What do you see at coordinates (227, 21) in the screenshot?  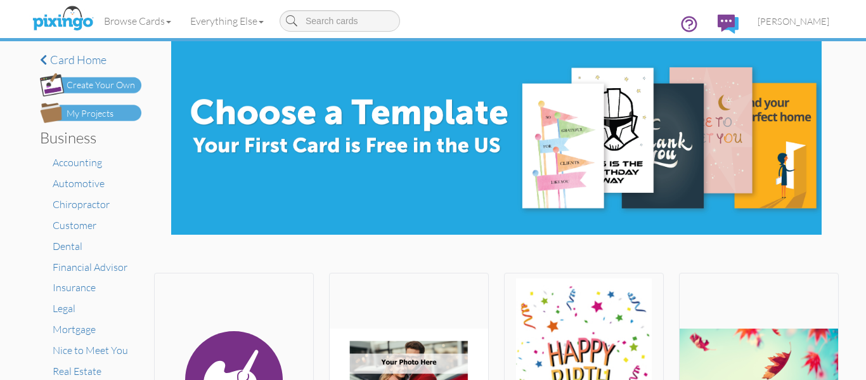 I see `a: Everything Else` at bounding box center [227, 21].